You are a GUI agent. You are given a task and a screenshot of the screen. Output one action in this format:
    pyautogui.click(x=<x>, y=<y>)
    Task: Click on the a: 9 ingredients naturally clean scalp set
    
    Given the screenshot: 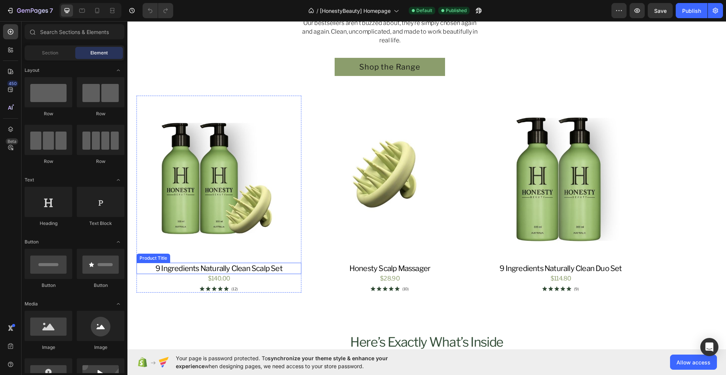 What is the action you would take?
    pyautogui.click(x=92, y=247)
    